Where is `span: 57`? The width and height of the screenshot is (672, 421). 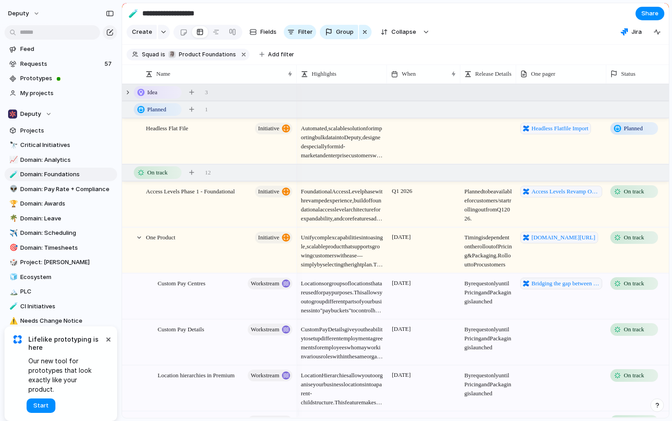 span: 57 is located at coordinates (109, 64).